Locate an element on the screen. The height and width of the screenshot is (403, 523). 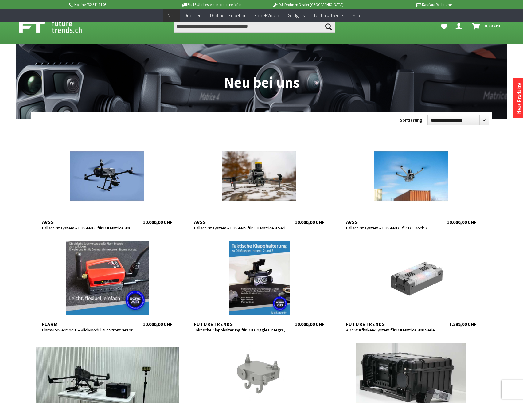
span: Drohnen Zubehör is located at coordinates (228, 15).